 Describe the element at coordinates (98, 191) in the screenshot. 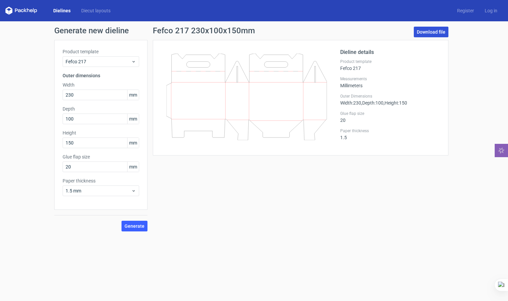

I see `span: 1.5 mm` at that location.